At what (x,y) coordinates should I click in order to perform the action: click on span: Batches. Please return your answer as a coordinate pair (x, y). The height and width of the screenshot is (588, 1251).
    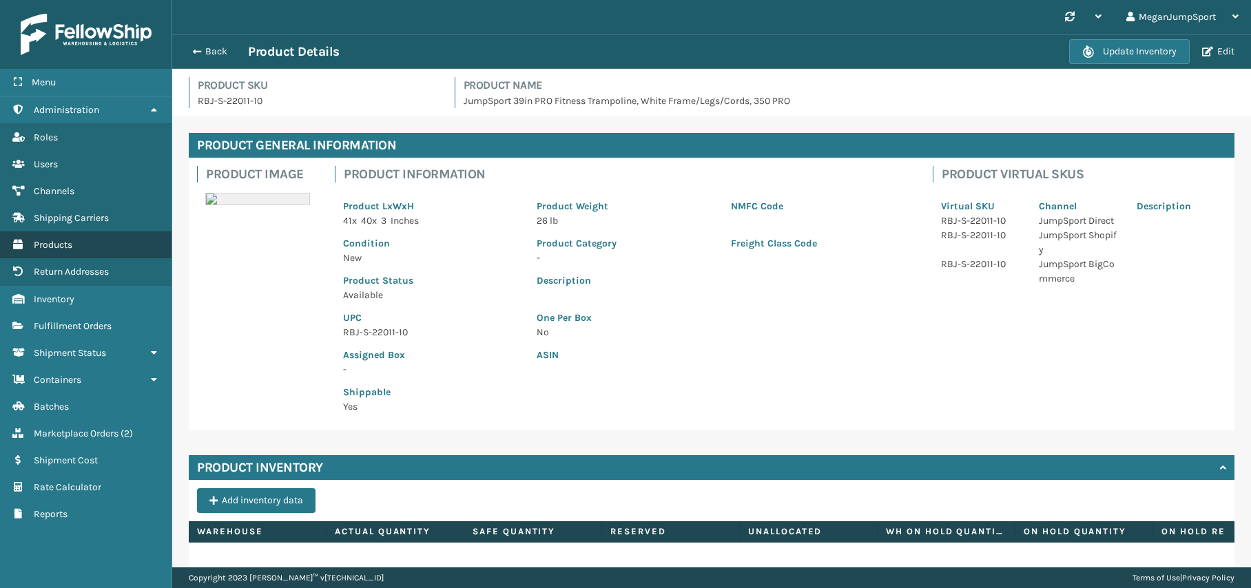
    Looking at the image, I should click on (51, 406).